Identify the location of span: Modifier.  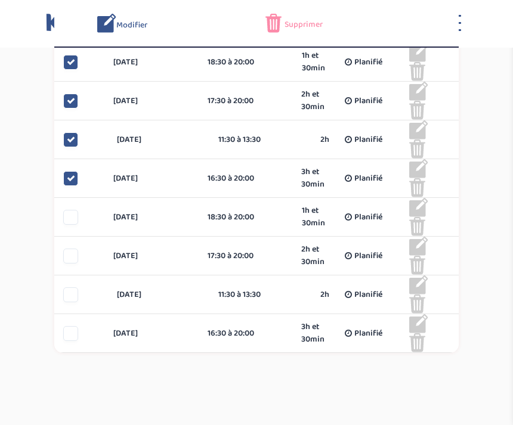
(132, 25).